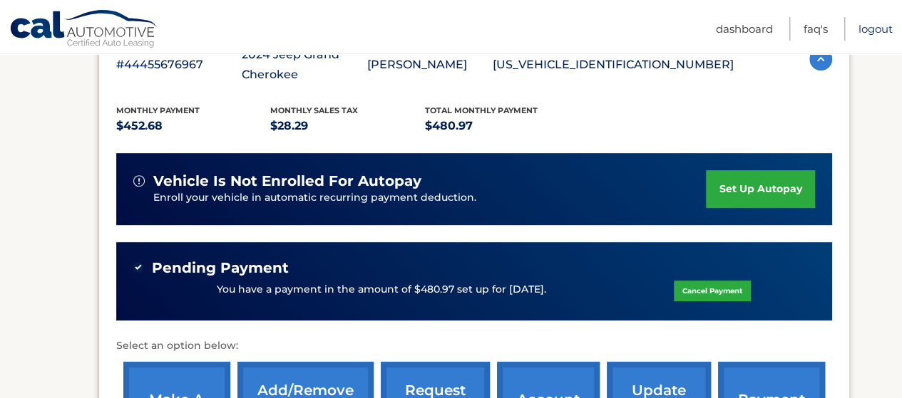 This screenshot has height=398, width=902. I want to click on p: Enroll your vehicle in automatic recurring payment deduction., so click(430, 198).